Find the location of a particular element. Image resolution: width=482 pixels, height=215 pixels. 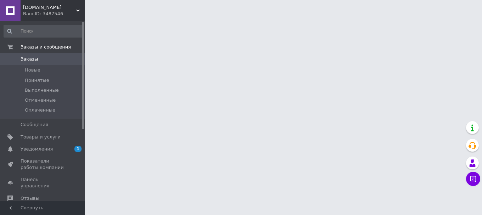

span: Заказы is located at coordinates (29, 59).